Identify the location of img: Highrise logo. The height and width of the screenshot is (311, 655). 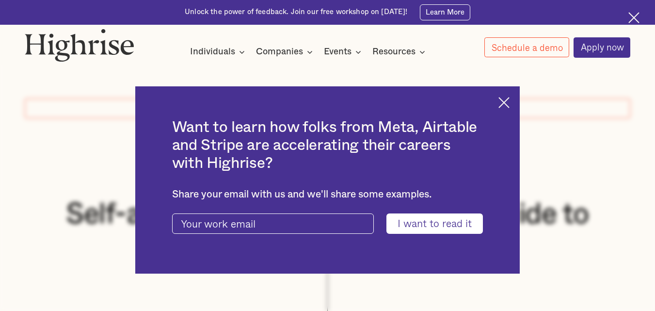
(80, 45).